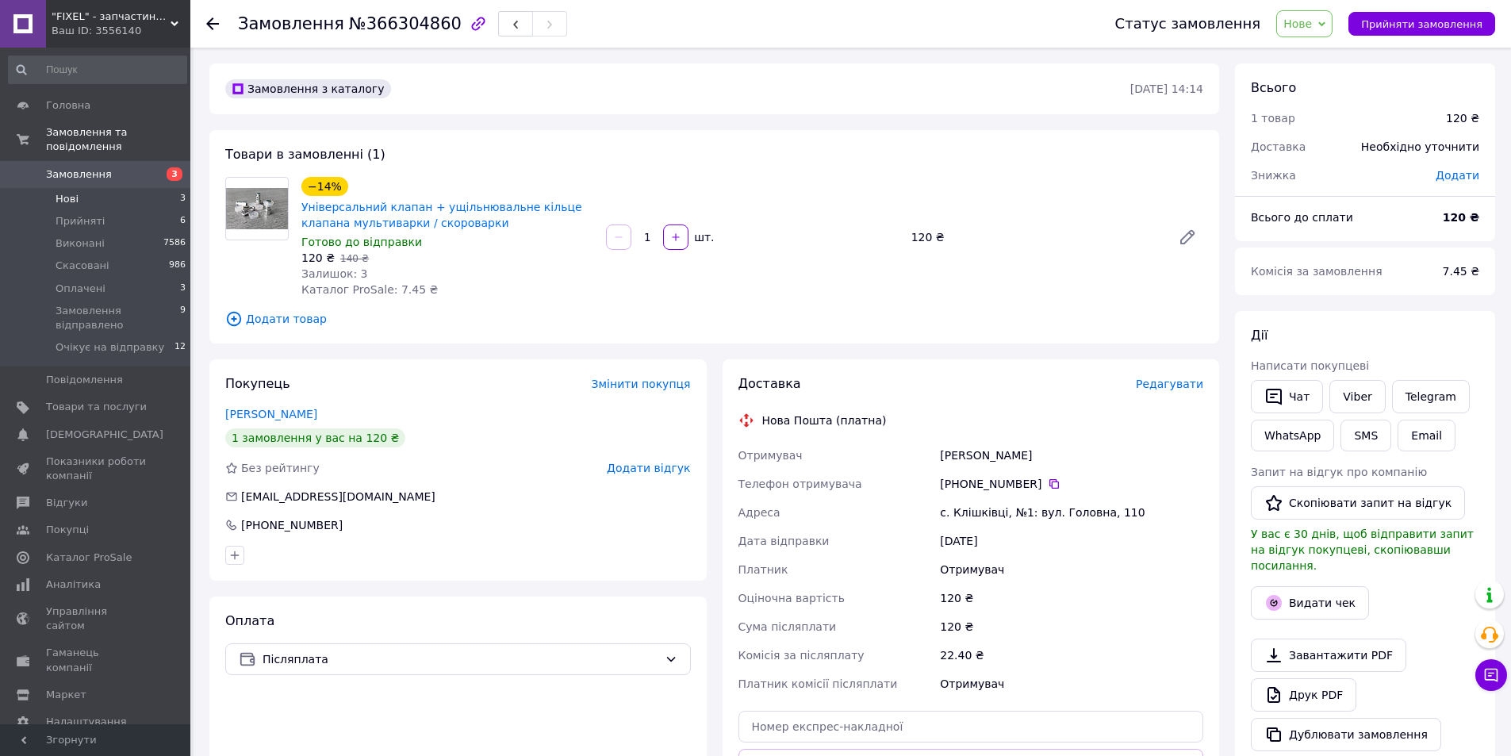 The width and height of the screenshot is (1511, 756). What do you see at coordinates (305, 154) in the screenshot?
I see `span: Товари в замовленні (1)` at bounding box center [305, 154].